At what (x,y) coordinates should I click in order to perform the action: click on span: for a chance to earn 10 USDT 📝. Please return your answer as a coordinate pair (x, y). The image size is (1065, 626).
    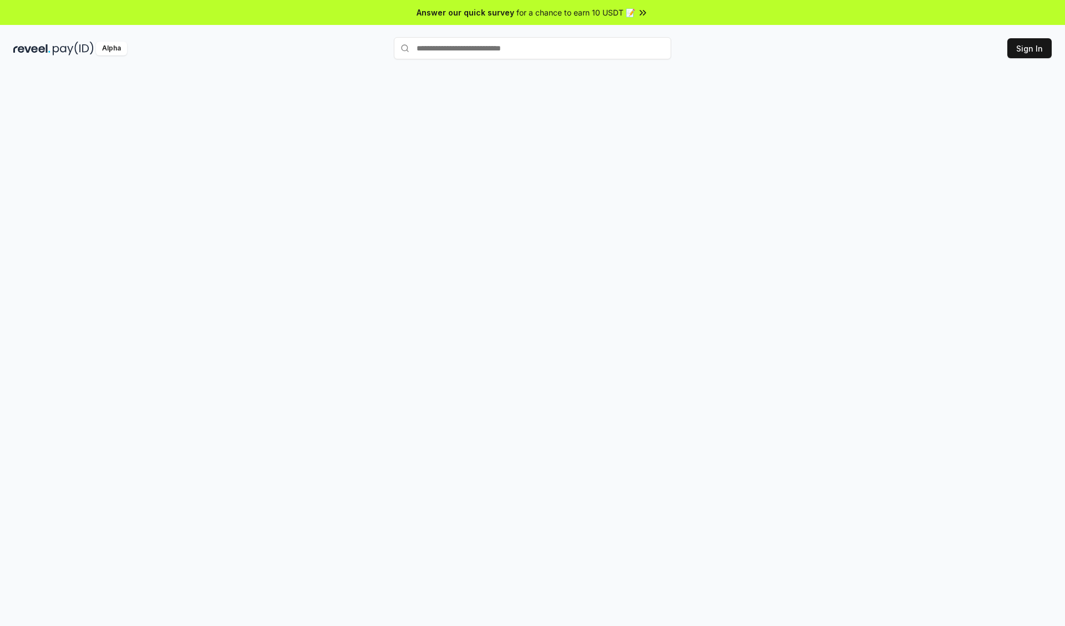
    Looking at the image, I should click on (576, 12).